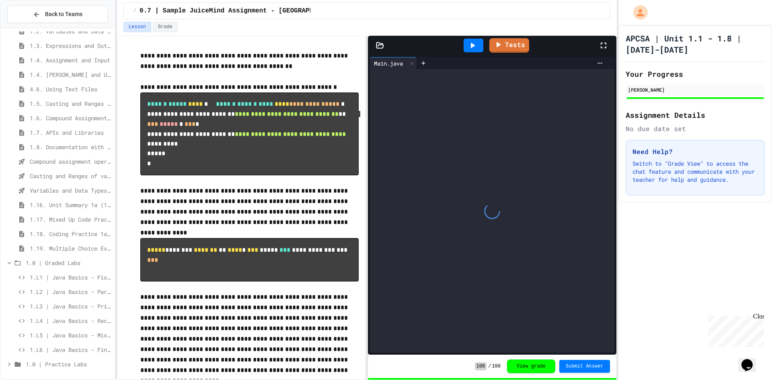 This screenshot has width=772, height=380. What do you see at coordinates (695, 152) in the screenshot?
I see `h3: Need Help?` at bounding box center [695, 152].